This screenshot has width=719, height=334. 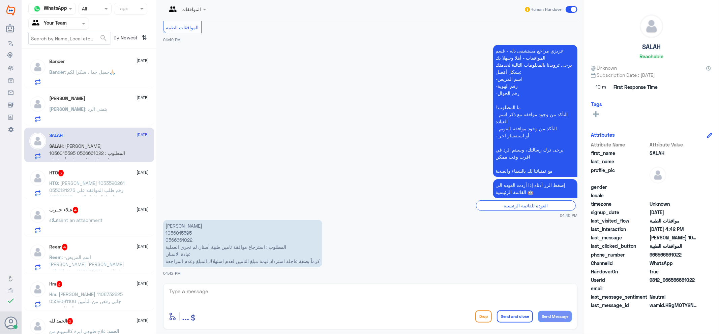 What do you see at coordinates (651, 56) in the screenshot?
I see `h6: Reachable` at bounding box center [651, 56].